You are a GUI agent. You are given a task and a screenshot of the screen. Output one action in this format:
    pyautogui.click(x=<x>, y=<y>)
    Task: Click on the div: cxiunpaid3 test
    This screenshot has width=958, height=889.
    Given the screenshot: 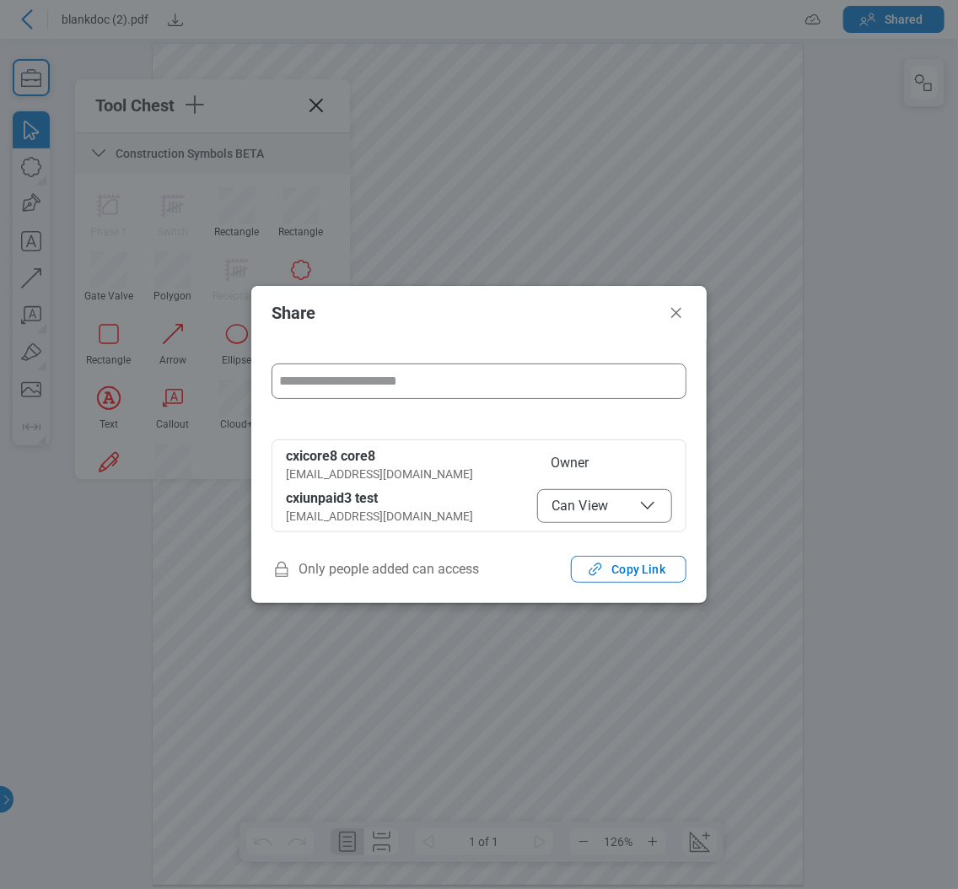 What is the action you would take?
    pyautogui.click(x=396, y=498)
    